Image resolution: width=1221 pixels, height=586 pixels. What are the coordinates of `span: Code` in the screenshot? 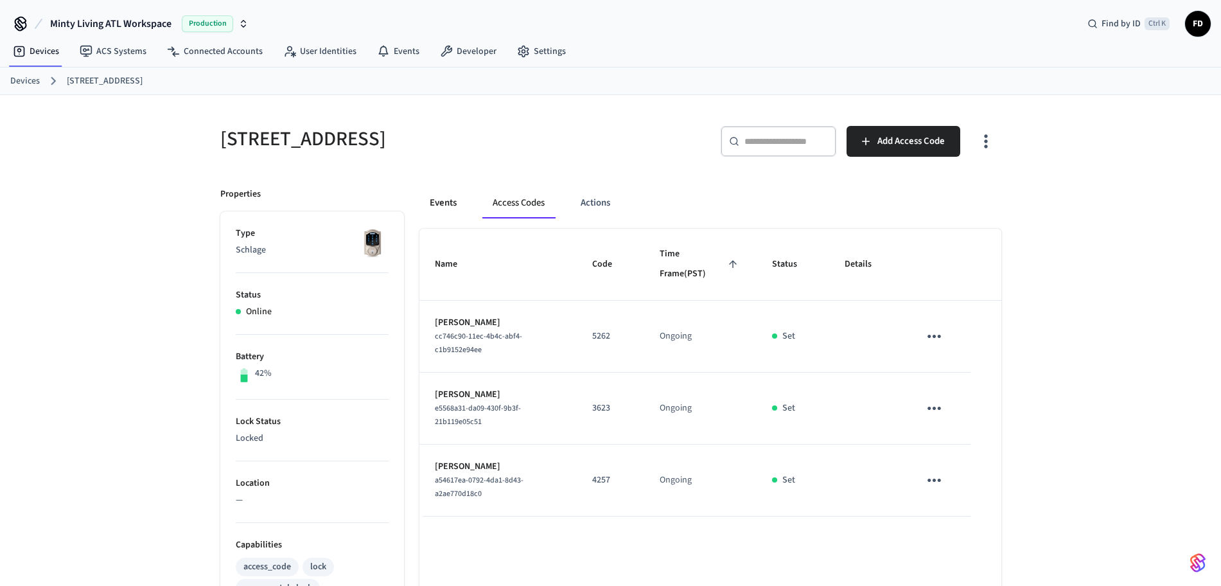 It's located at (610, 264).